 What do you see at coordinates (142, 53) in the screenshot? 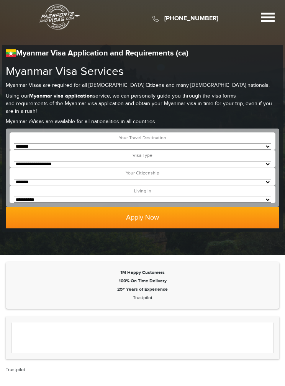
I see `h1: Myanmar Visa Application and Requirements (ca)` at bounding box center [142, 53].